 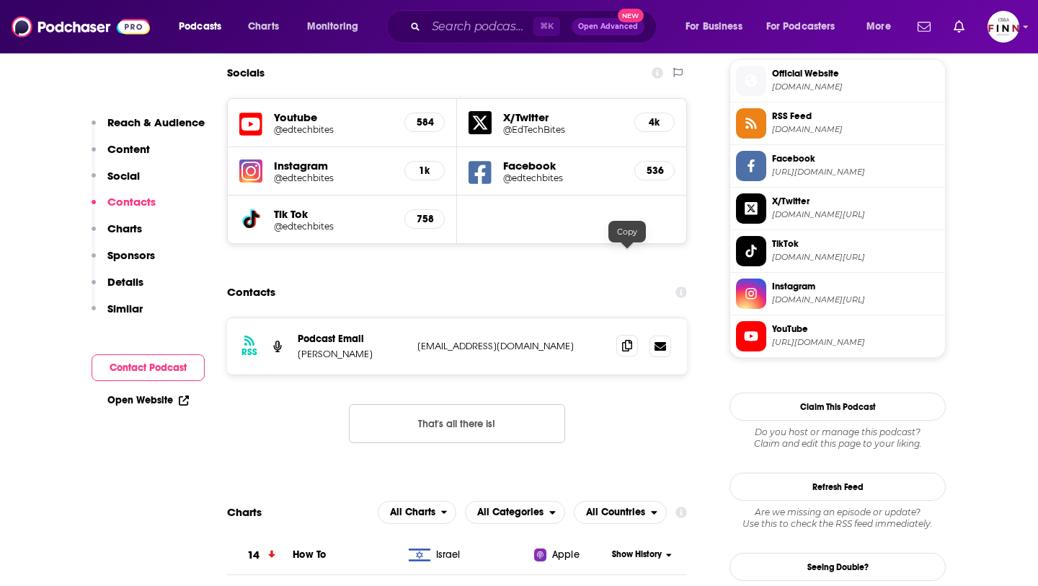 I want to click on h2: Socials, so click(x=246, y=73).